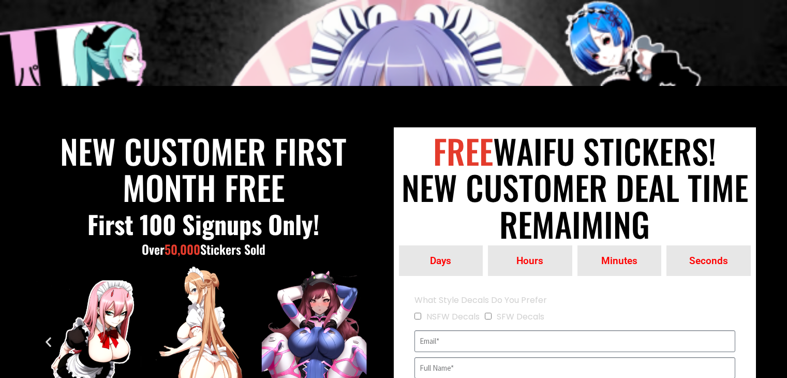  I want to click on h2: NEW CUSTOMER FIRST MONTH FREE, so click(203, 169).